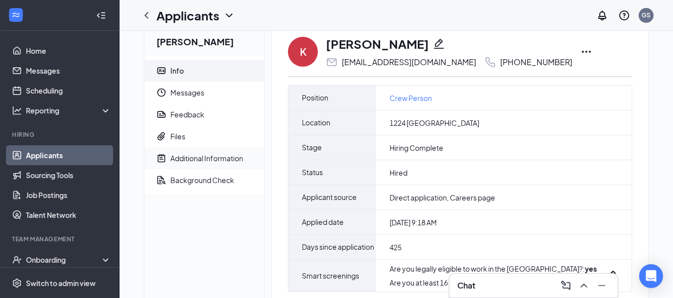  Describe the element at coordinates (399, 173) in the screenshot. I see `span: Hired` at that location.